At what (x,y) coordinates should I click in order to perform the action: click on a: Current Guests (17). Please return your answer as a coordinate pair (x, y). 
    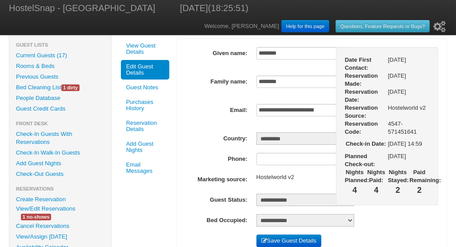
    Looking at the image, I should click on (60, 56).